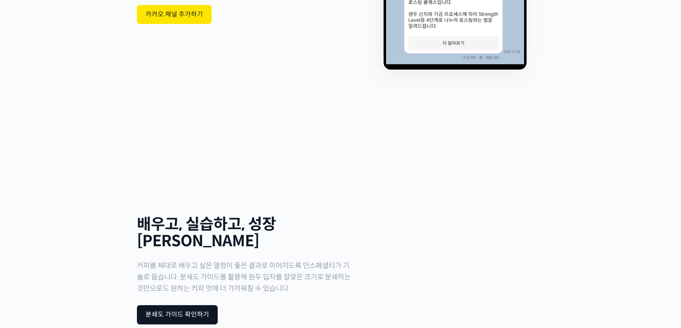 This screenshot has height=328, width=681. Describe the element at coordinates (177, 315) in the screenshot. I see `div: 분쇄도 가이드 확인하기` at that location.